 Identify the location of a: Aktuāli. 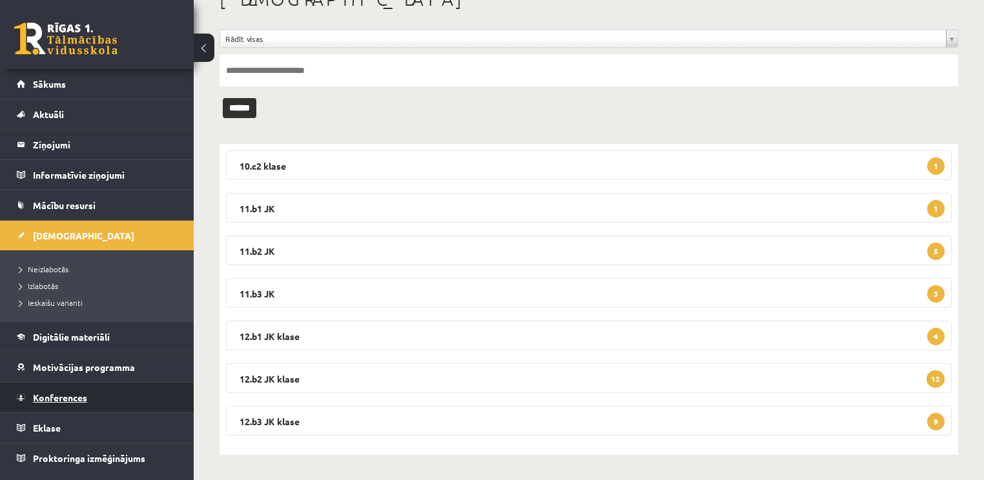
(97, 114).